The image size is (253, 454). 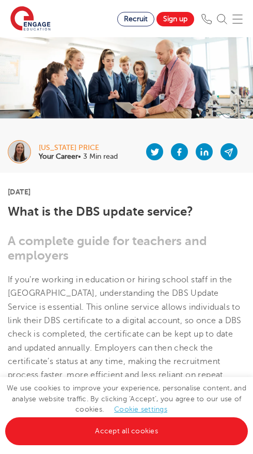 What do you see at coordinates (58, 156) in the screenshot?
I see `b: Your Career` at bounding box center [58, 156].